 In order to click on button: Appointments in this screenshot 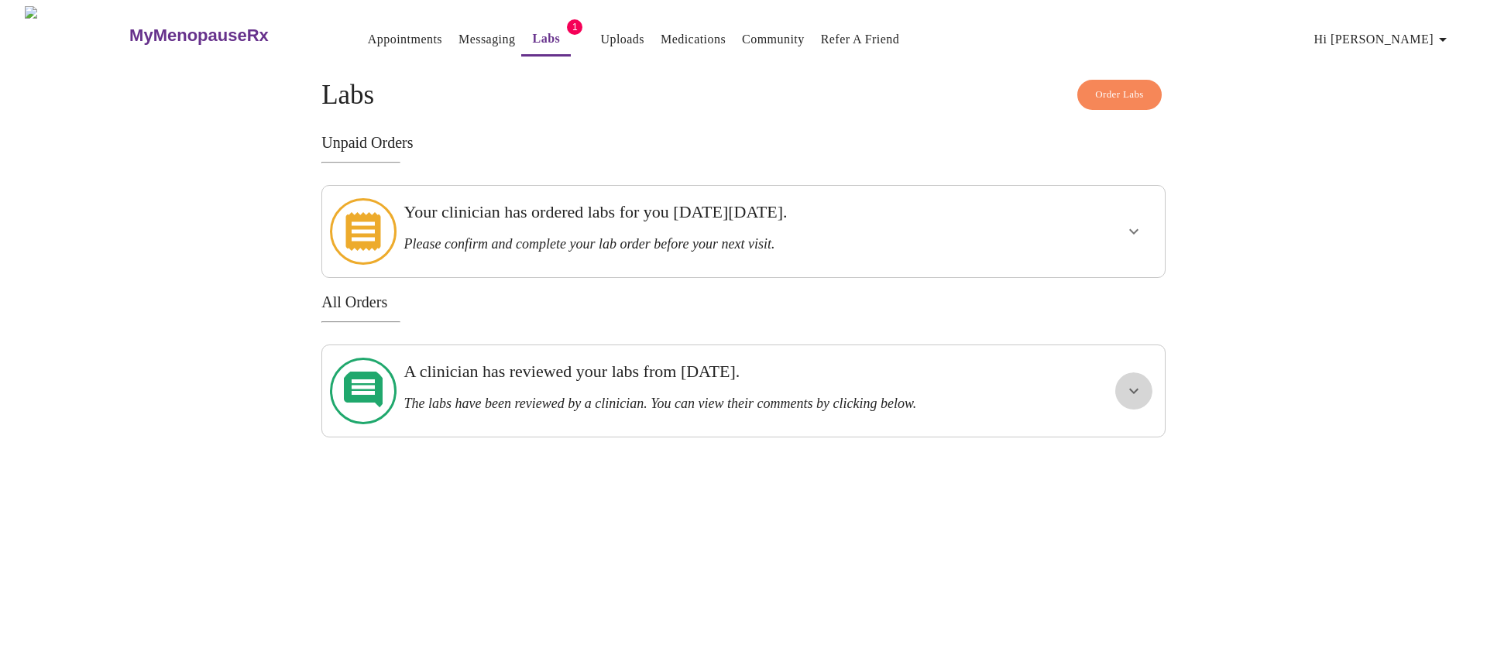, I will do `click(405, 39)`.